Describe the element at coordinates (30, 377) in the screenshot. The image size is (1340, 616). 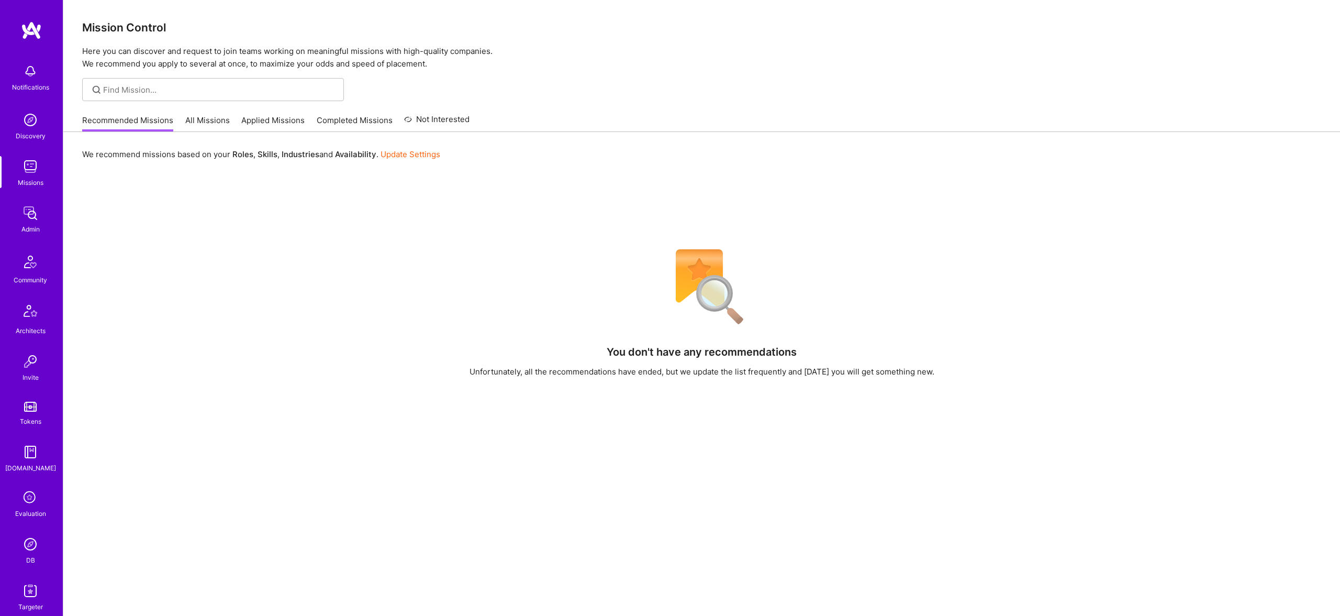
I see `div: Invite` at that location.